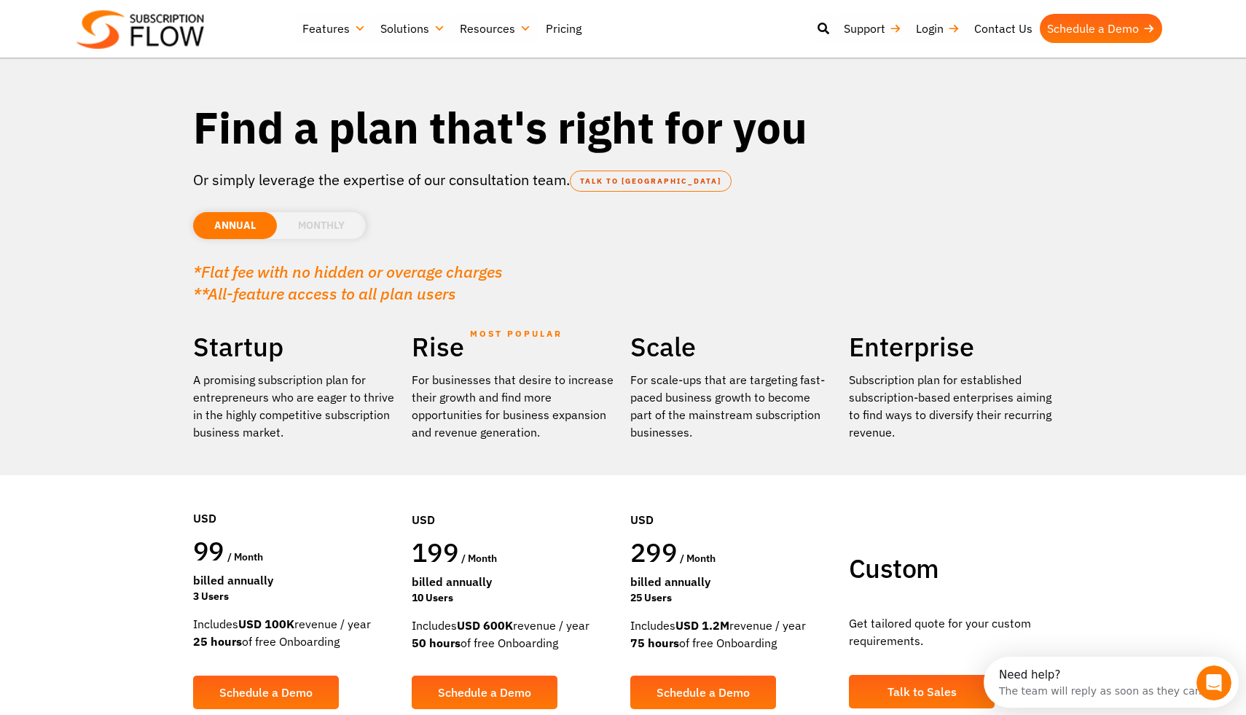 The height and width of the screenshot is (715, 1246). Describe the element at coordinates (334, 28) in the screenshot. I see `a: Features` at that location.